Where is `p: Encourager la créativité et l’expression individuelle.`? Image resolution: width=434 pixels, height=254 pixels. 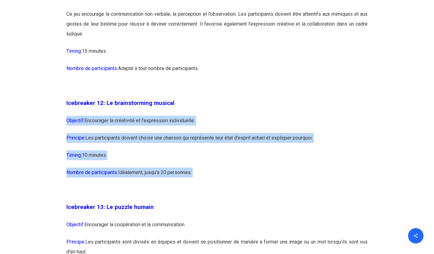
p: Encourager la créativité et l’expression individuelle. is located at coordinates (217, 125).